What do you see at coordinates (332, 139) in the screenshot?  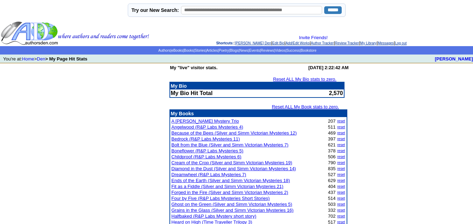 I see `font: 397` at bounding box center [332, 139].